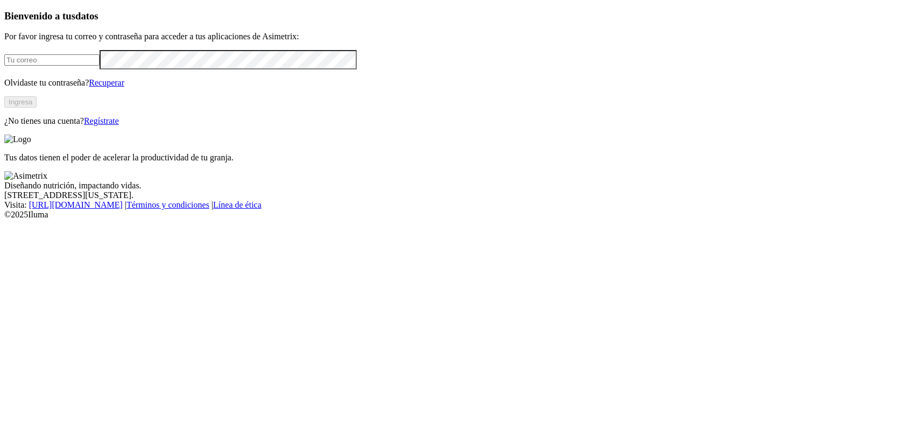 The image size is (918, 444). Describe the element at coordinates (459, 205) in the screenshot. I see `div: Visita : | |` at that location.